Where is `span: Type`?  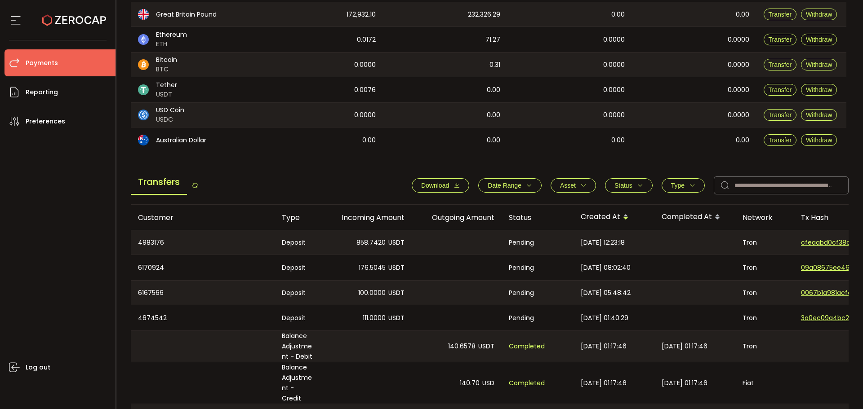 span: Type is located at coordinates (678, 186).